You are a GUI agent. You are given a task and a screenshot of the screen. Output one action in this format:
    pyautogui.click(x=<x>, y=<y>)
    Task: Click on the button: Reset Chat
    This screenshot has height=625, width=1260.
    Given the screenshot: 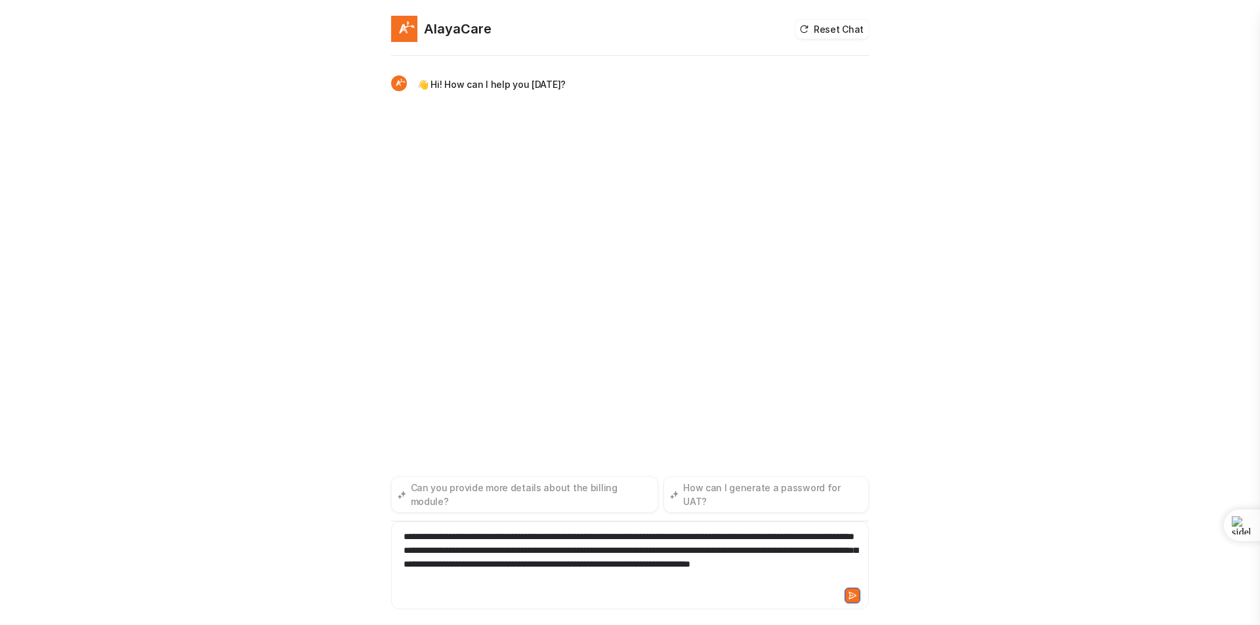 What is the action you would take?
    pyautogui.click(x=832, y=29)
    